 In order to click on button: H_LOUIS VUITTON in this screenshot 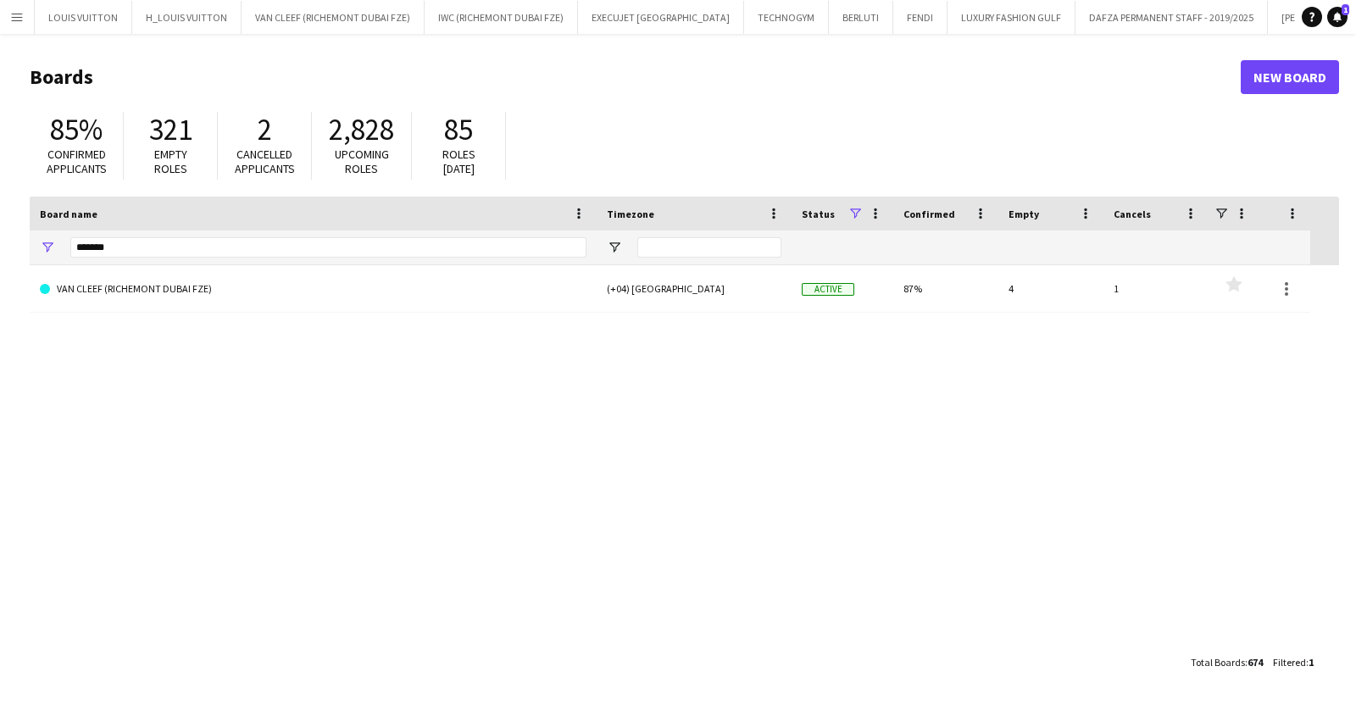, I will do `click(186, 17)`.